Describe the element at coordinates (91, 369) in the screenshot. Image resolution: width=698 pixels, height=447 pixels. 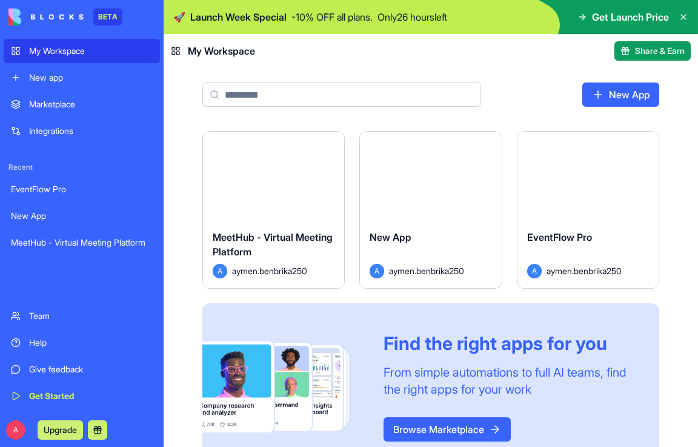
I see `div: Give feedback` at that location.